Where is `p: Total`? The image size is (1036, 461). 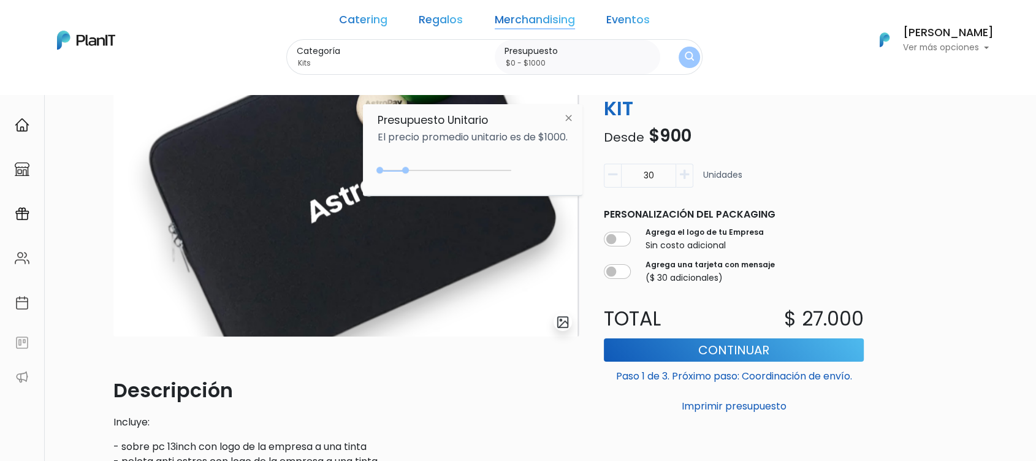 p: Total is located at coordinates (665, 319).